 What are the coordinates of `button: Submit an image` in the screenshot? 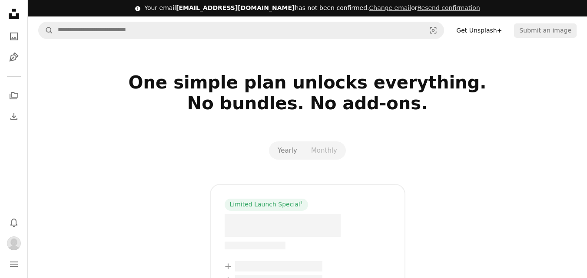 It's located at (545, 30).